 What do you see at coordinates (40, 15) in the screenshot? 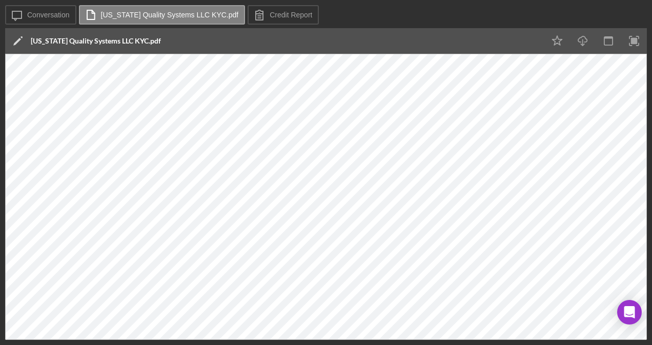
I see `button: Conversation` at bounding box center [40, 15].